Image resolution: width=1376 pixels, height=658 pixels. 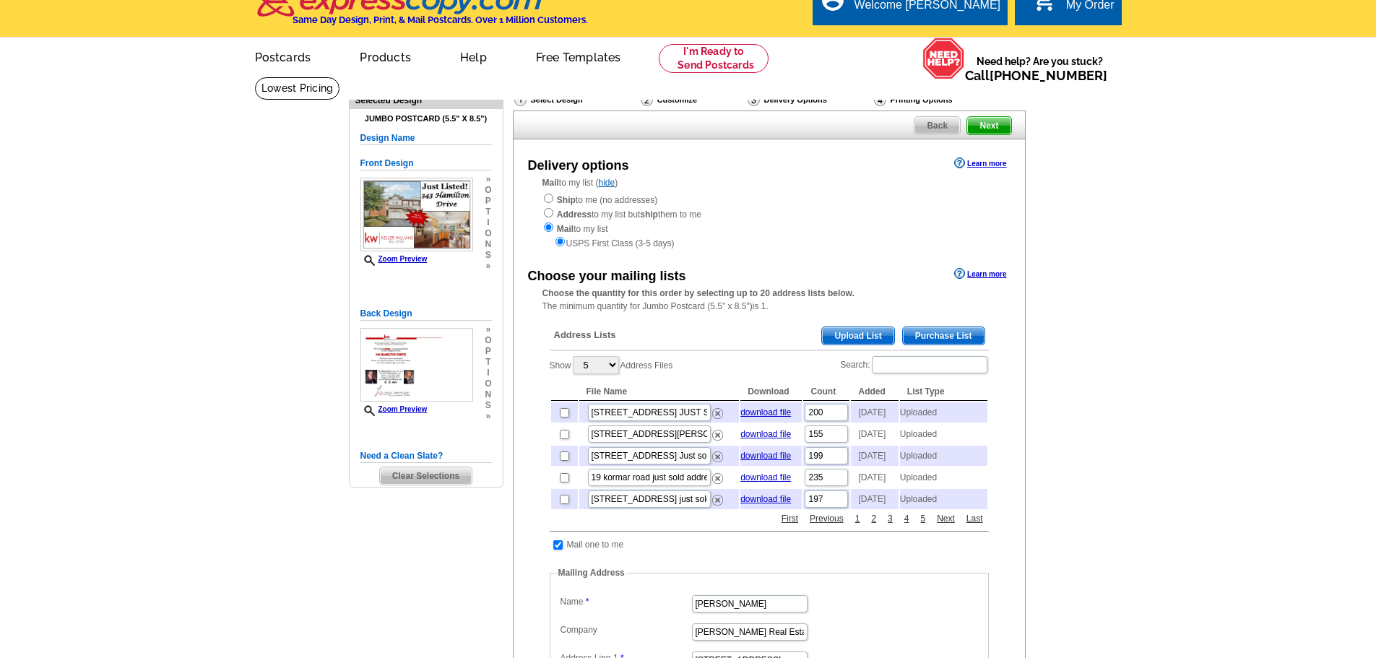 I want to click on h5: Design Name, so click(x=426, y=138).